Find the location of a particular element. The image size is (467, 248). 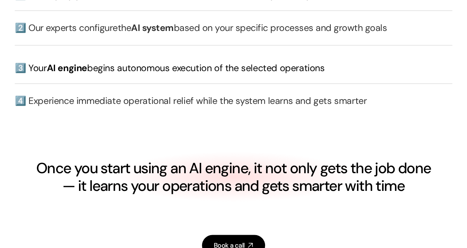

strong: the is located at coordinates (124, 28).